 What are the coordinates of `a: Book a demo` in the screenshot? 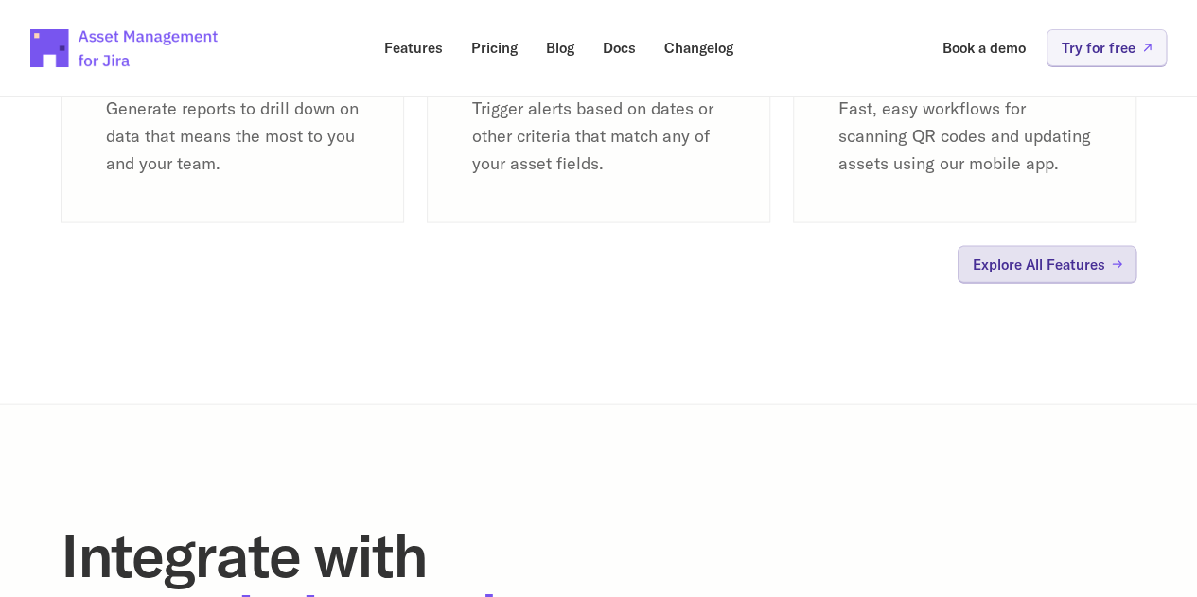 It's located at (984, 47).